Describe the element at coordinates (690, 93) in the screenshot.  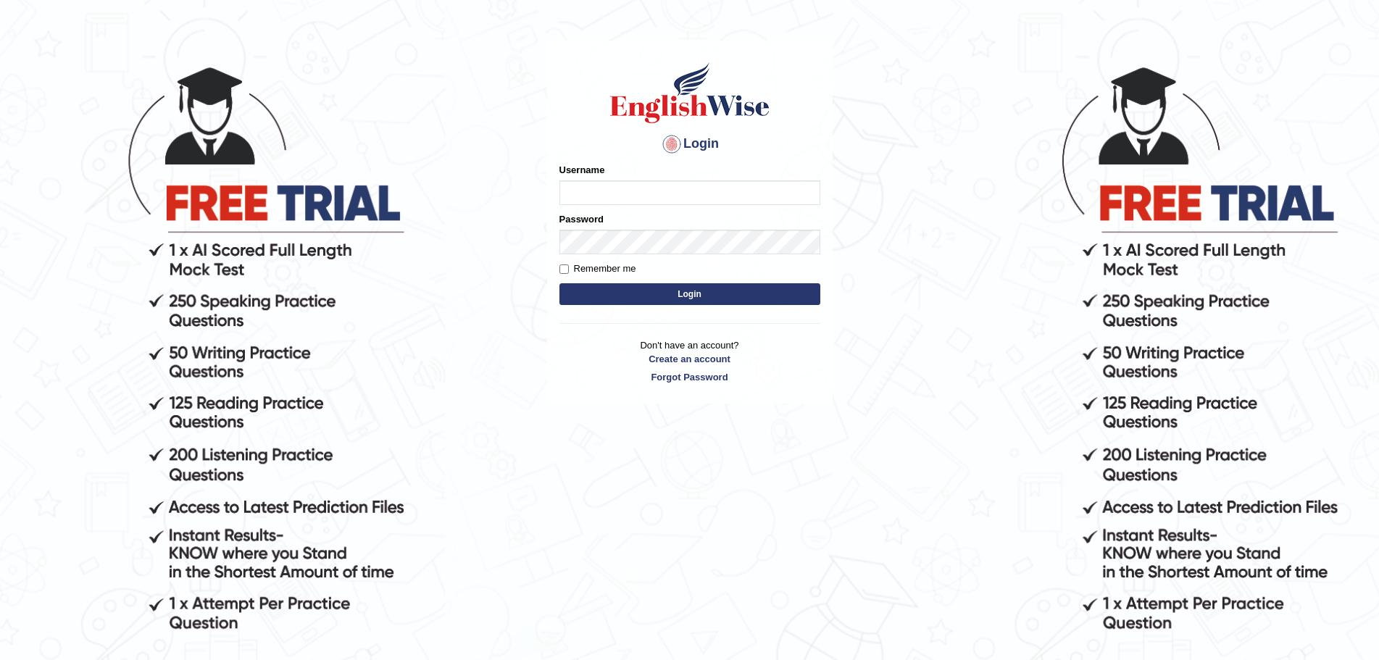
I see `img: Logo of English Wise sign in for intelligent practice with AI` at that location.